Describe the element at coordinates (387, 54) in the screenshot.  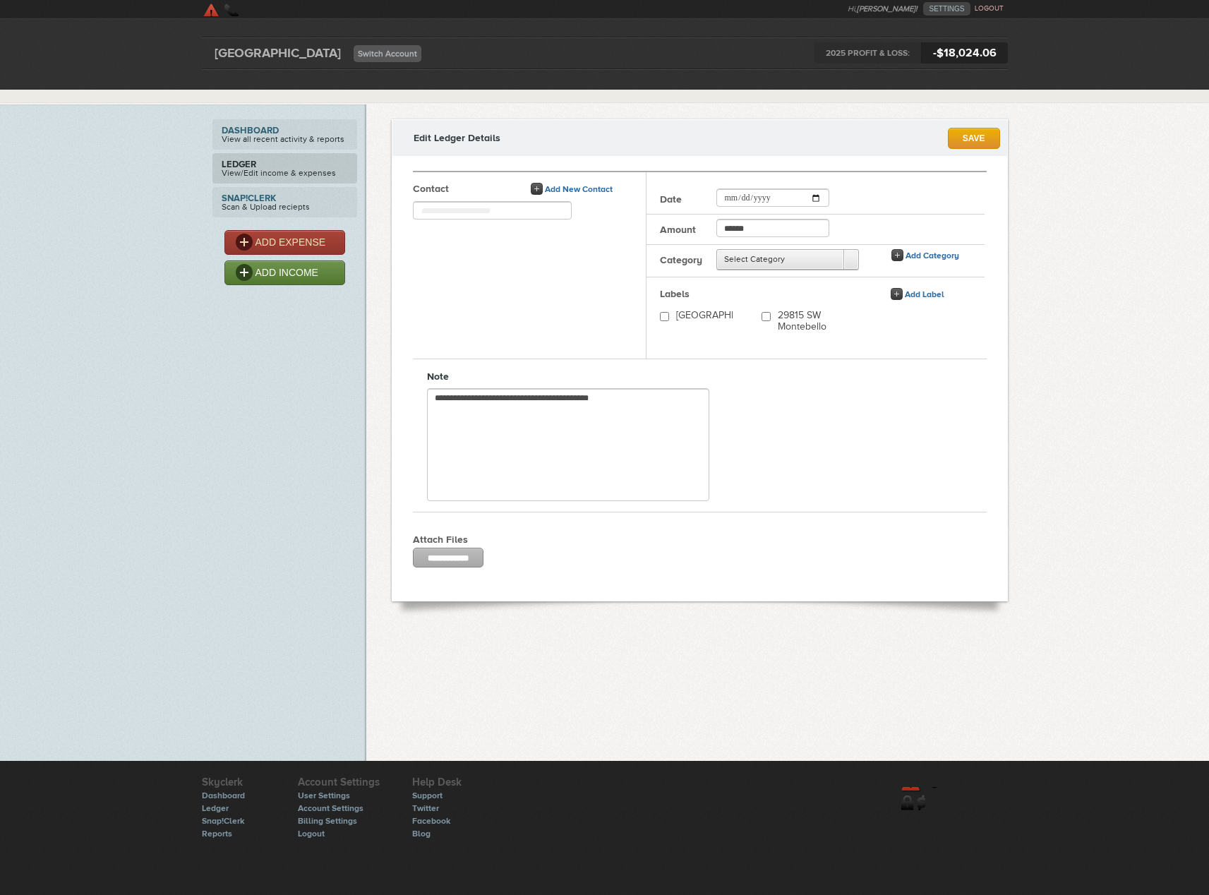
I see `a: Switch Account` at that location.